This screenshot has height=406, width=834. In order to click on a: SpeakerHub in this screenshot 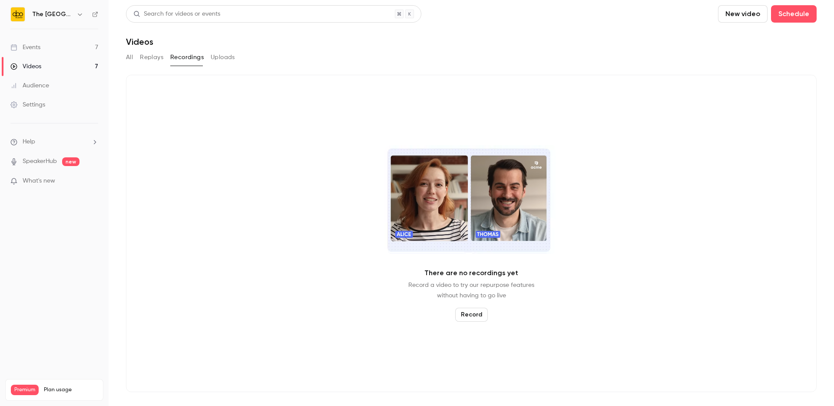, I will do `click(40, 161)`.